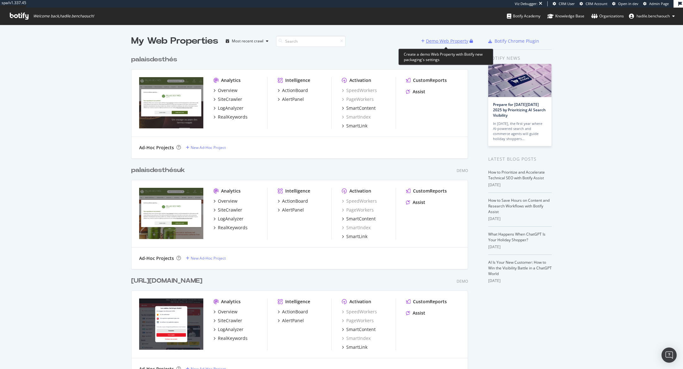 The image size is (683, 369). I want to click on img: Prepare for Black Friday 2025 by Prioritizing AI Search Visibility, so click(520, 80).